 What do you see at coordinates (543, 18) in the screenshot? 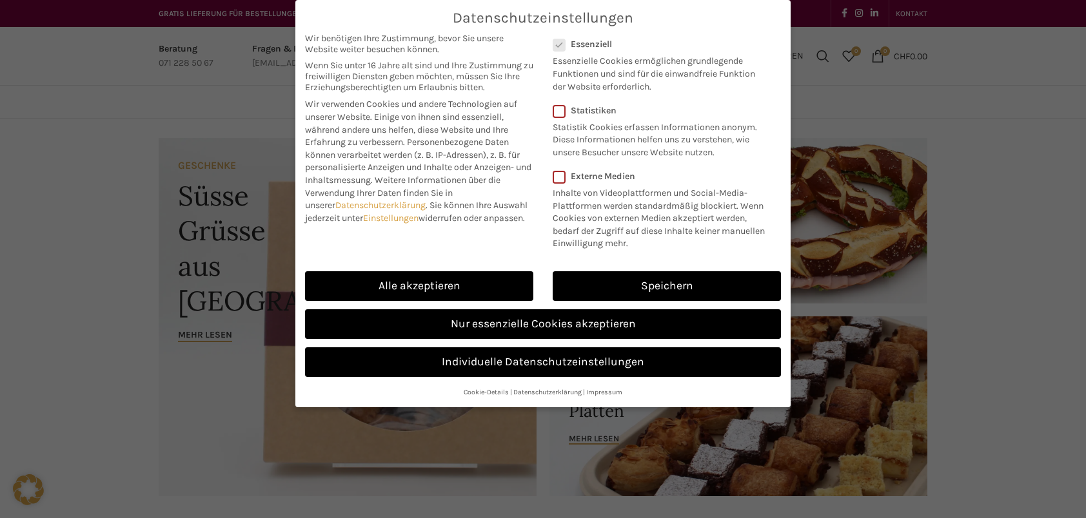
I see `span: Datenschutzeinstellungen` at bounding box center [543, 18].